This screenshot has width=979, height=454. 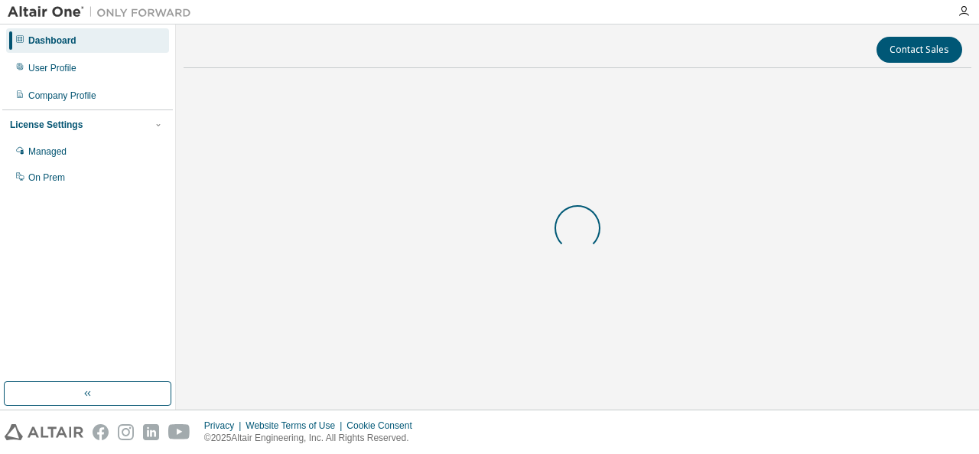 I want to click on div: License Settings, so click(x=46, y=125).